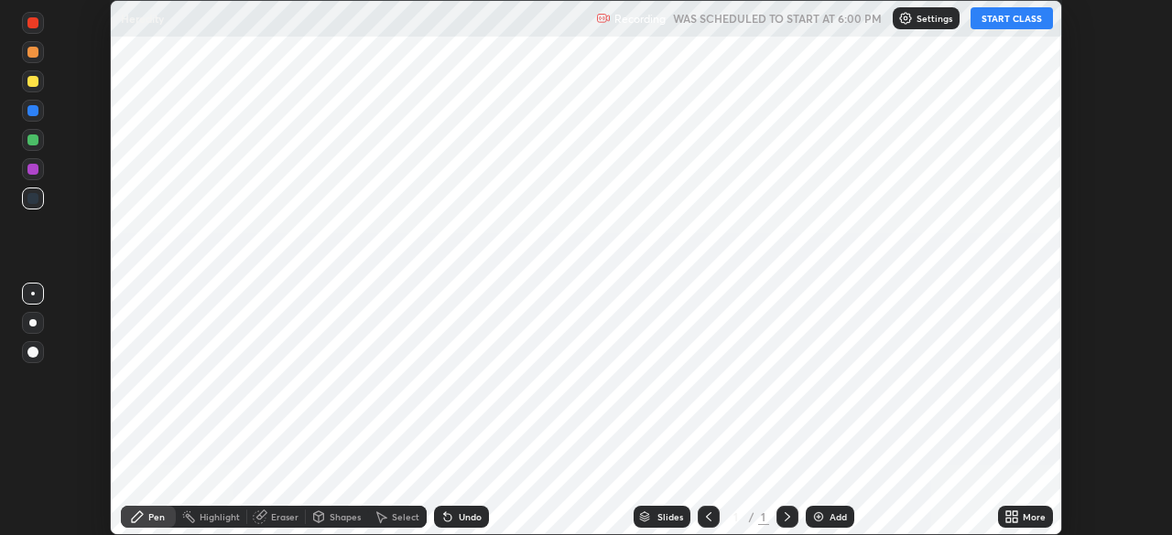 This screenshot has height=535, width=1172. Describe the element at coordinates (777, 18) in the screenshot. I see `h5: WAS SCHEDULED TO START AT 6:00 PM` at that location.